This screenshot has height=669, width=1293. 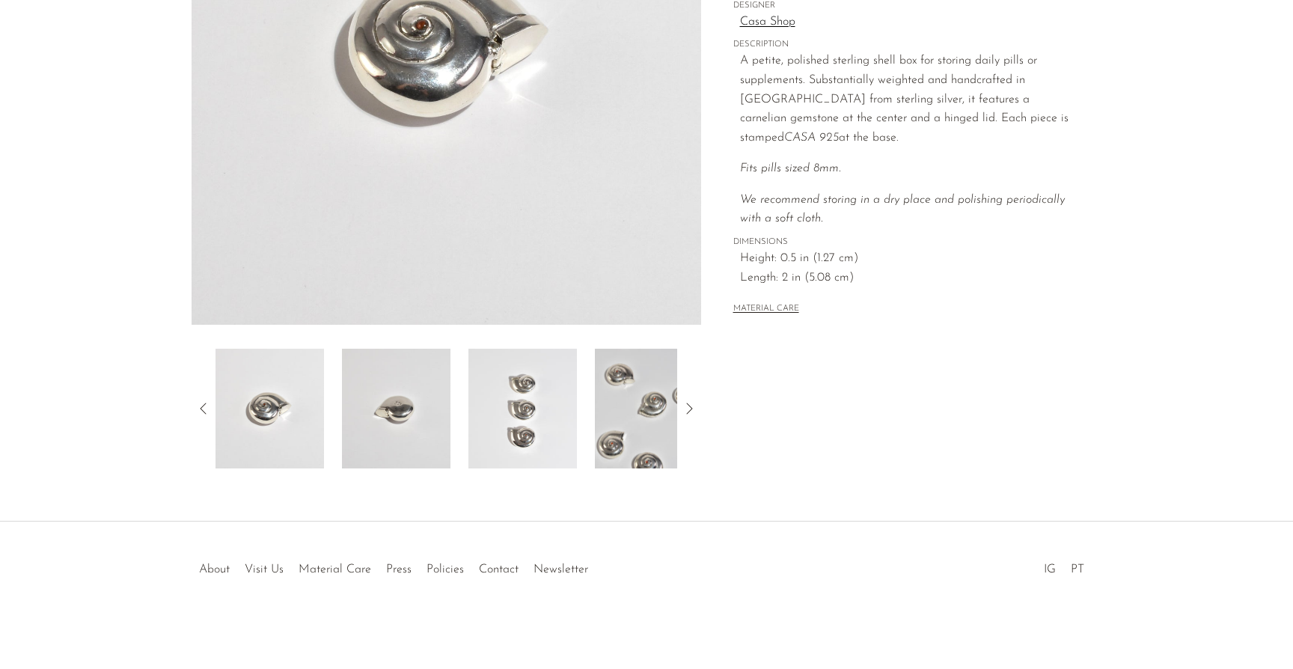 I want to click on a: Press, so click(x=399, y=570).